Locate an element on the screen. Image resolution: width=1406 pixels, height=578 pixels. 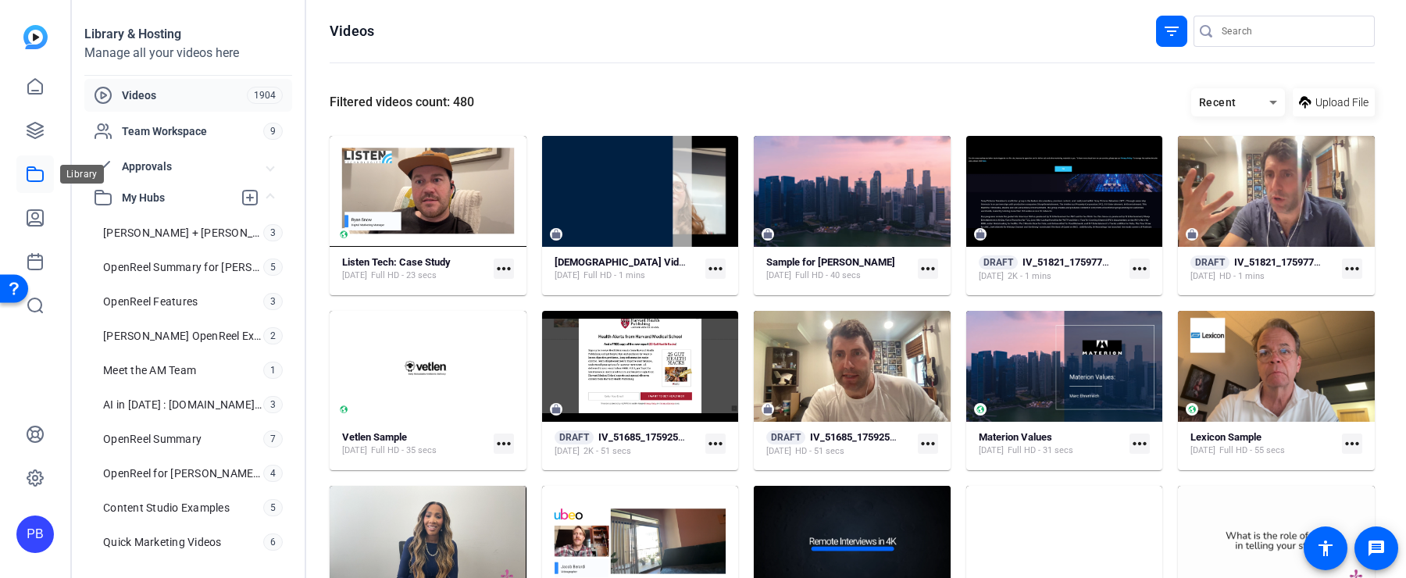
span: Meet the AM Team is located at coordinates (149, 370).